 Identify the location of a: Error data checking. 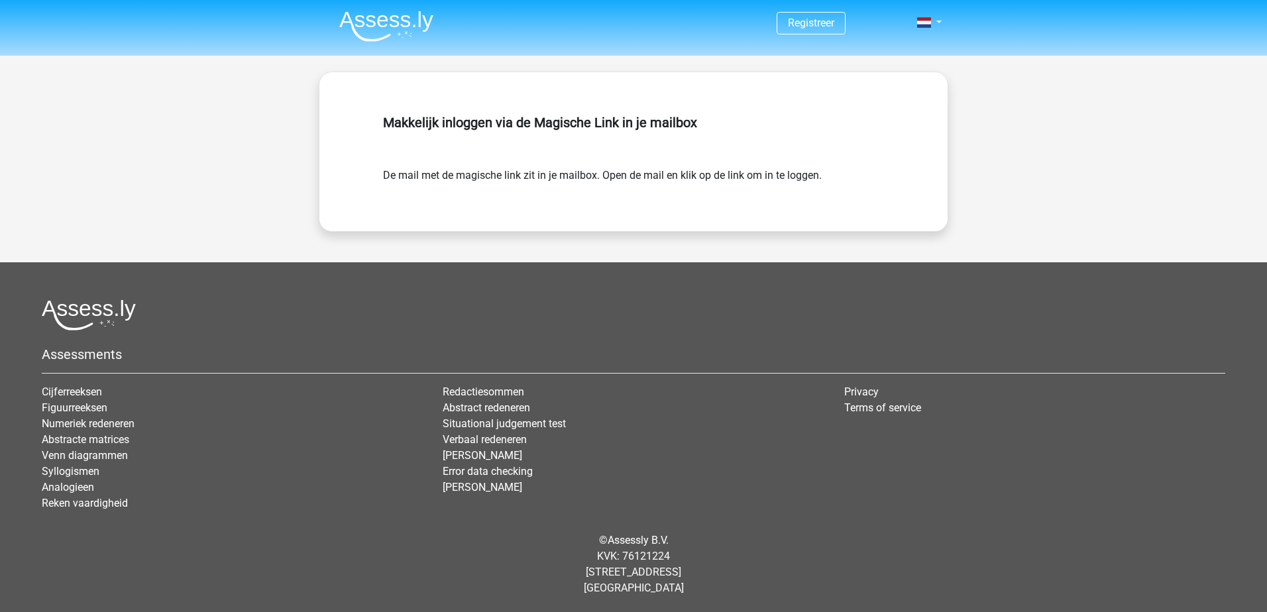
(488, 471).